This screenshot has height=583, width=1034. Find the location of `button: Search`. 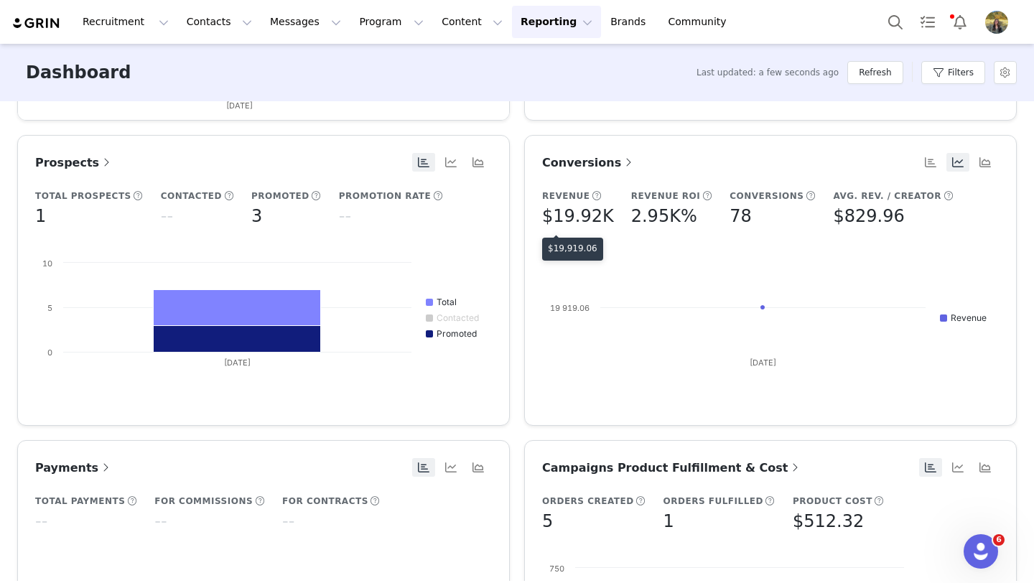

button: Search is located at coordinates (895, 22).